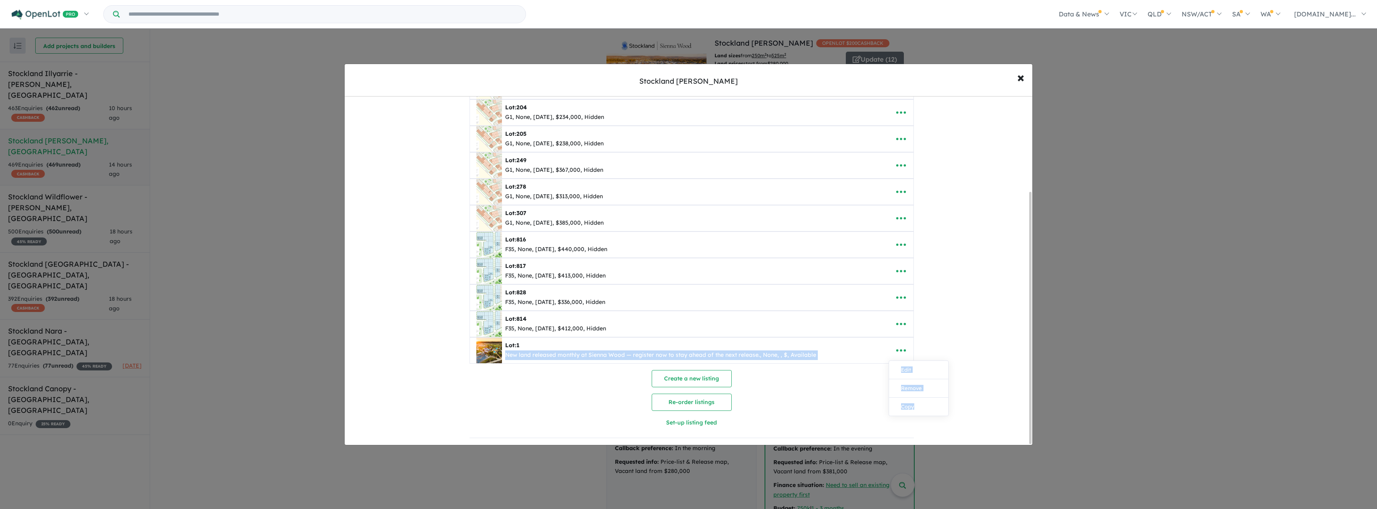  I want to click on img: Stockland%20Sienna%20Wood%20-%20Hilbert%20-%20Lot%20307___1759468609.jpg, so click(489, 218).